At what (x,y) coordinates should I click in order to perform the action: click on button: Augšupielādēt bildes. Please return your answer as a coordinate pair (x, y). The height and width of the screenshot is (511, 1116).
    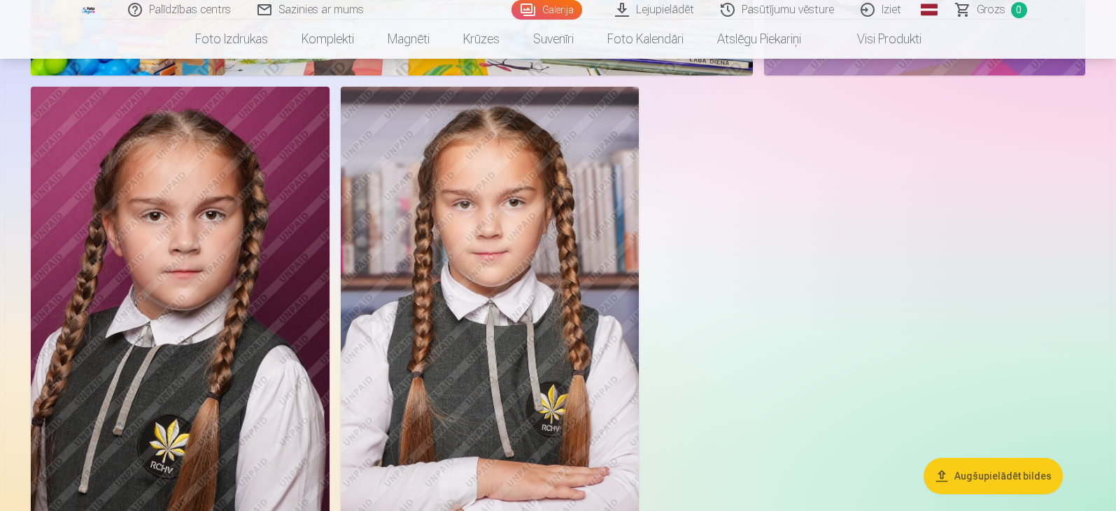
    Looking at the image, I should click on (993, 476).